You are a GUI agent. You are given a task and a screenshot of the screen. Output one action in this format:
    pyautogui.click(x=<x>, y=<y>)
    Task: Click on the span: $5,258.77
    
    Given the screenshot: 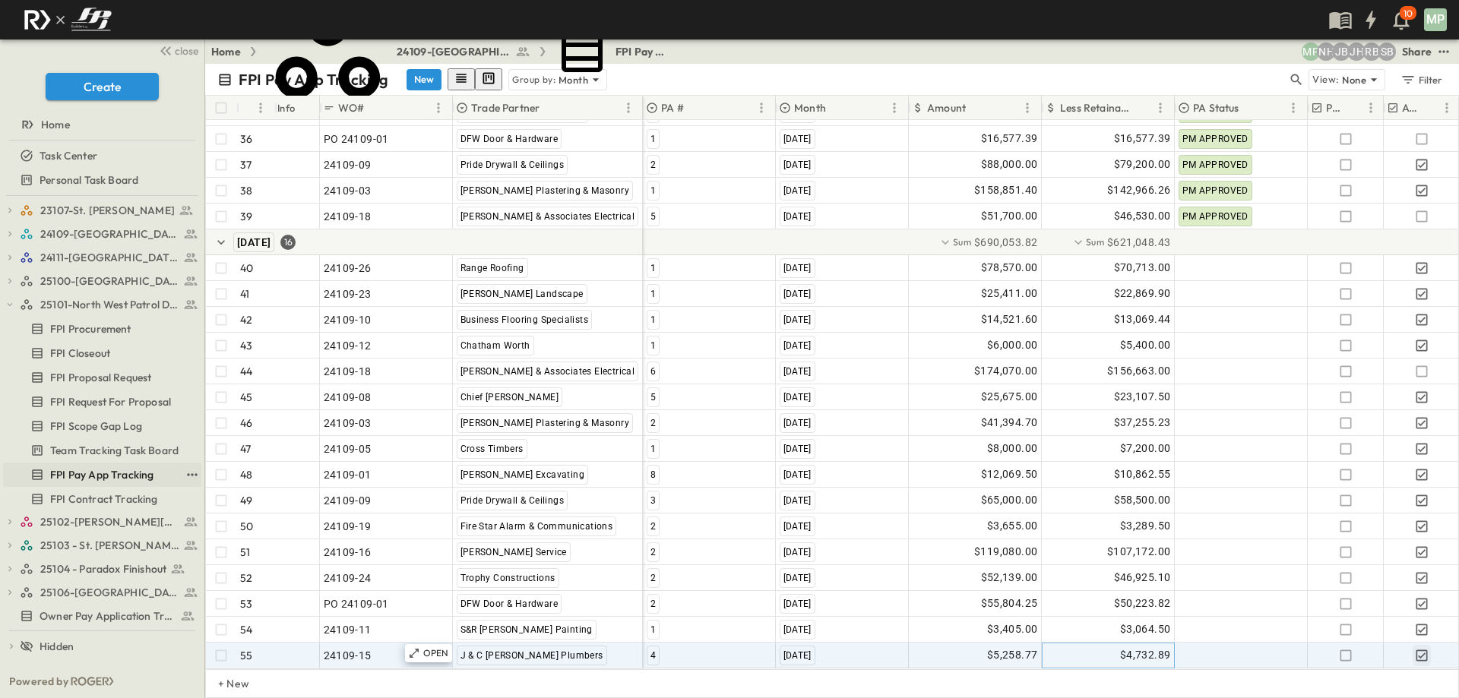 What is the action you would take?
    pyautogui.click(x=1012, y=655)
    